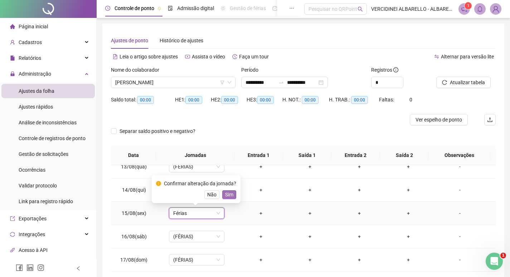 The image size is (510, 277). Describe the element at coordinates (356, 155) in the screenshot. I see `th: Entrada 2` at that location.